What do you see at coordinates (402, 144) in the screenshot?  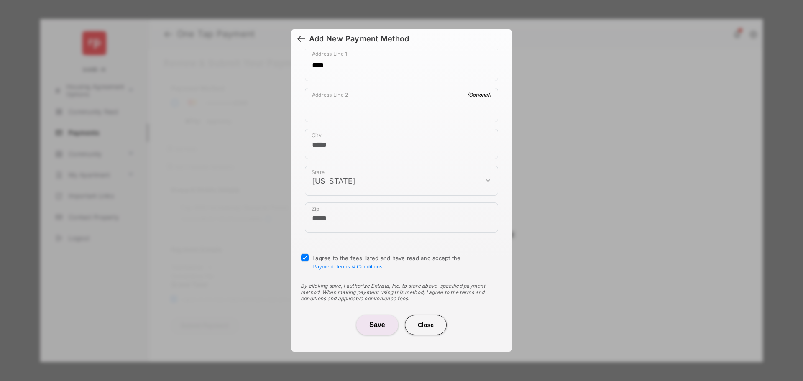 I see `div: payment_method_screening[postal_addresses][locality]` at bounding box center [402, 144].